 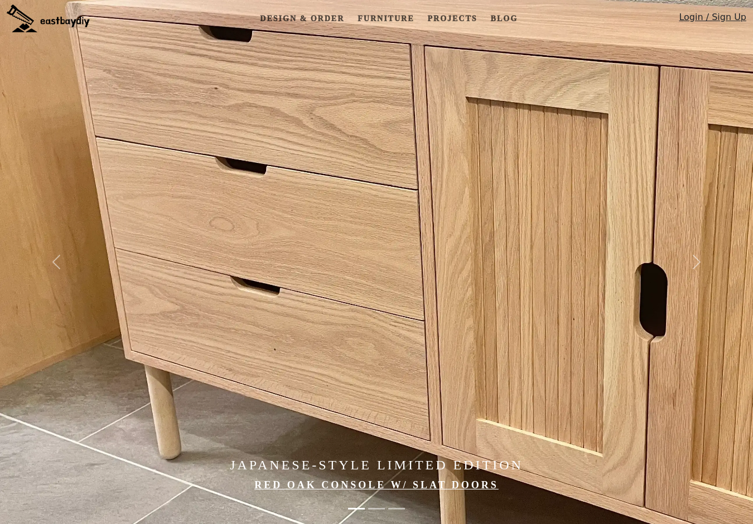 I want to click on a: Furniture, so click(x=385, y=18).